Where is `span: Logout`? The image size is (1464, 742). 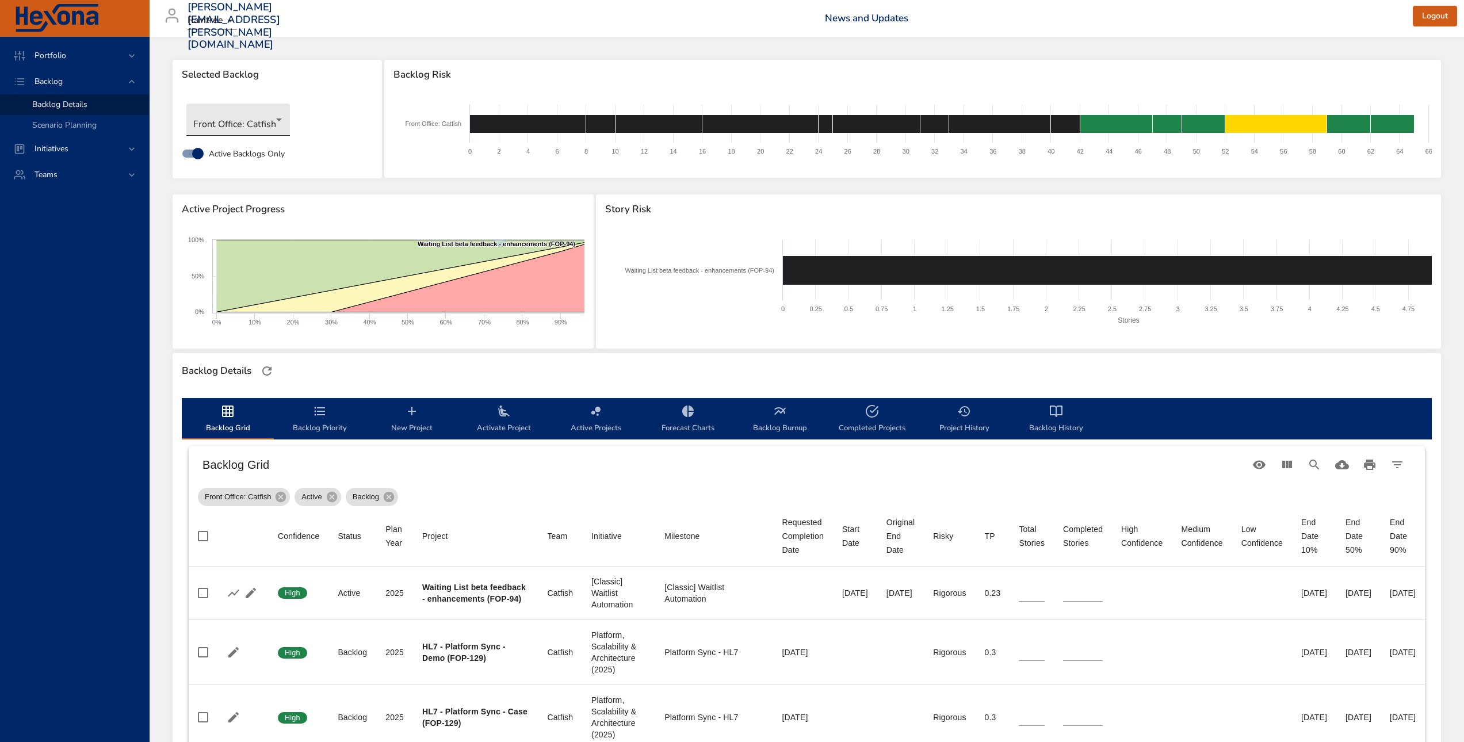 span: Logout is located at coordinates (1435, 16).